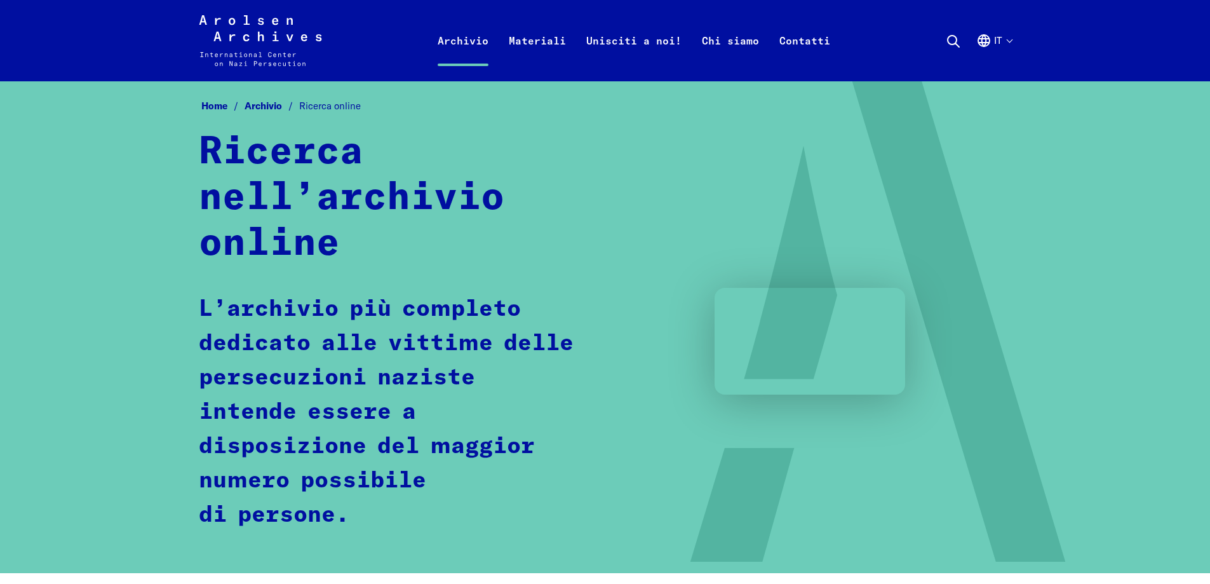 Image resolution: width=1210 pixels, height=584 pixels. Describe the element at coordinates (538, 56) in the screenshot. I see `a: Materiali` at that location.